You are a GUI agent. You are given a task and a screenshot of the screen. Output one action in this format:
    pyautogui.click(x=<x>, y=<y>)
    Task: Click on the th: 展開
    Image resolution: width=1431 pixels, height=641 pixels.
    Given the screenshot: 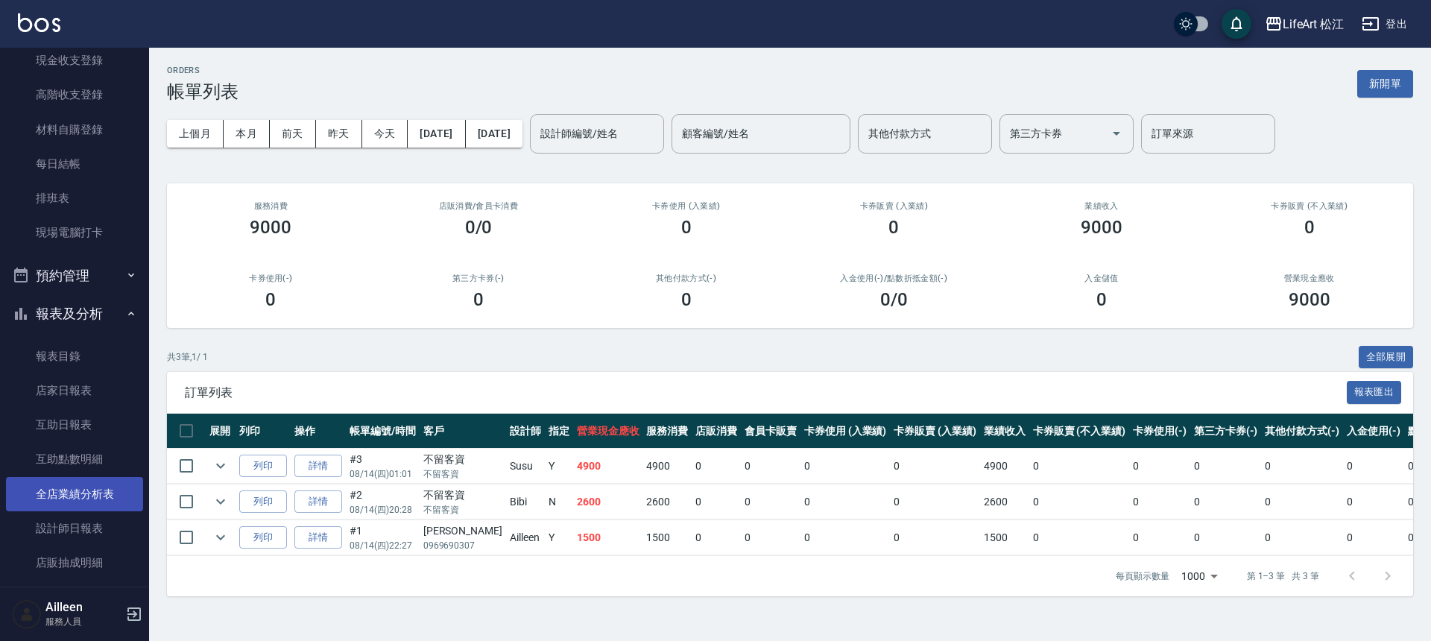 What is the action you would take?
    pyautogui.click(x=221, y=431)
    